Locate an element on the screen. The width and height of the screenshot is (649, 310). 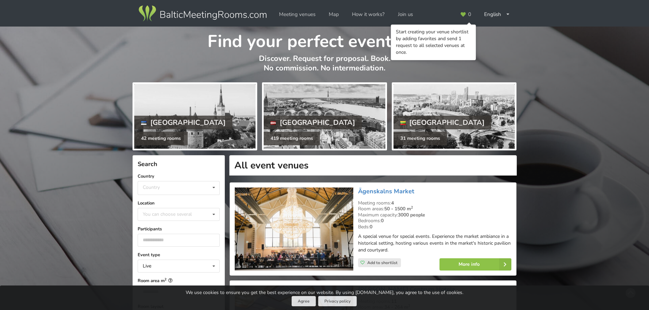
button: Agree is located at coordinates (304, 302).